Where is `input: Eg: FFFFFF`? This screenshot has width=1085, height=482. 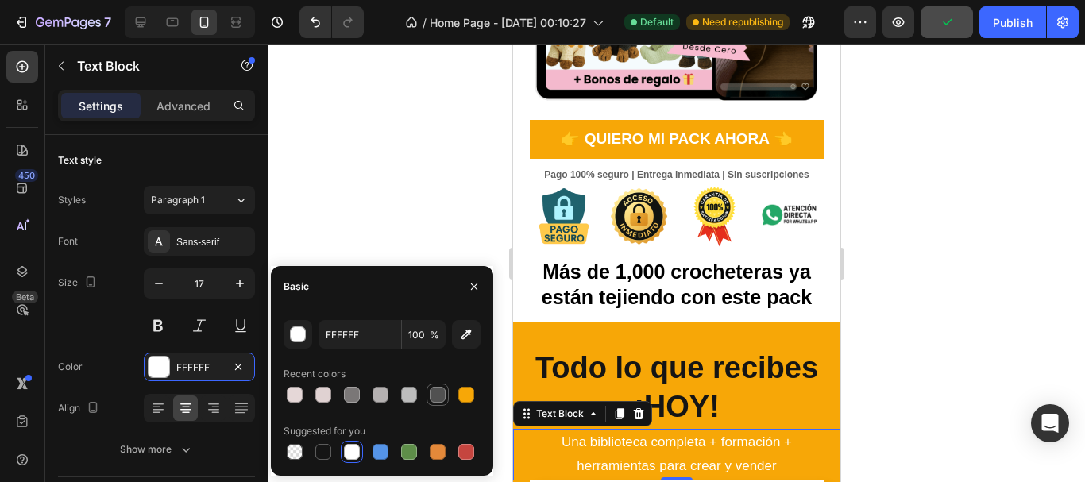 input: Eg: FFFFFF is located at coordinates (360, 334).